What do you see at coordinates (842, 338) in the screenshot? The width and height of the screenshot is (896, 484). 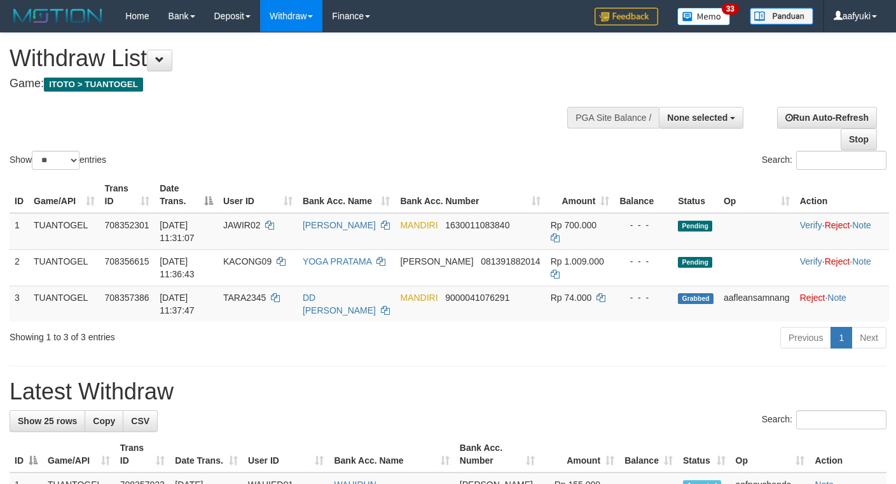 I see `a: 1` at bounding box center [842, 338].